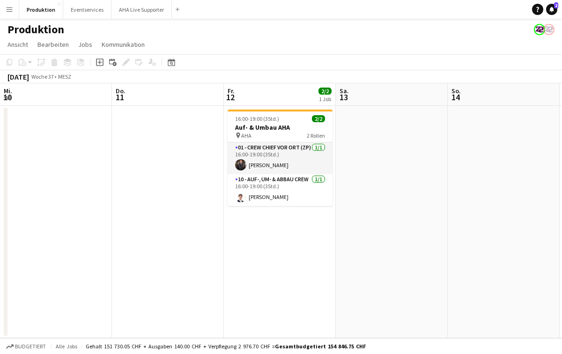 The height and width of the screenshot is (354, 562). Describe the element at coordinates (343, 97) in the screenshot. I see `span: 13` at that location.